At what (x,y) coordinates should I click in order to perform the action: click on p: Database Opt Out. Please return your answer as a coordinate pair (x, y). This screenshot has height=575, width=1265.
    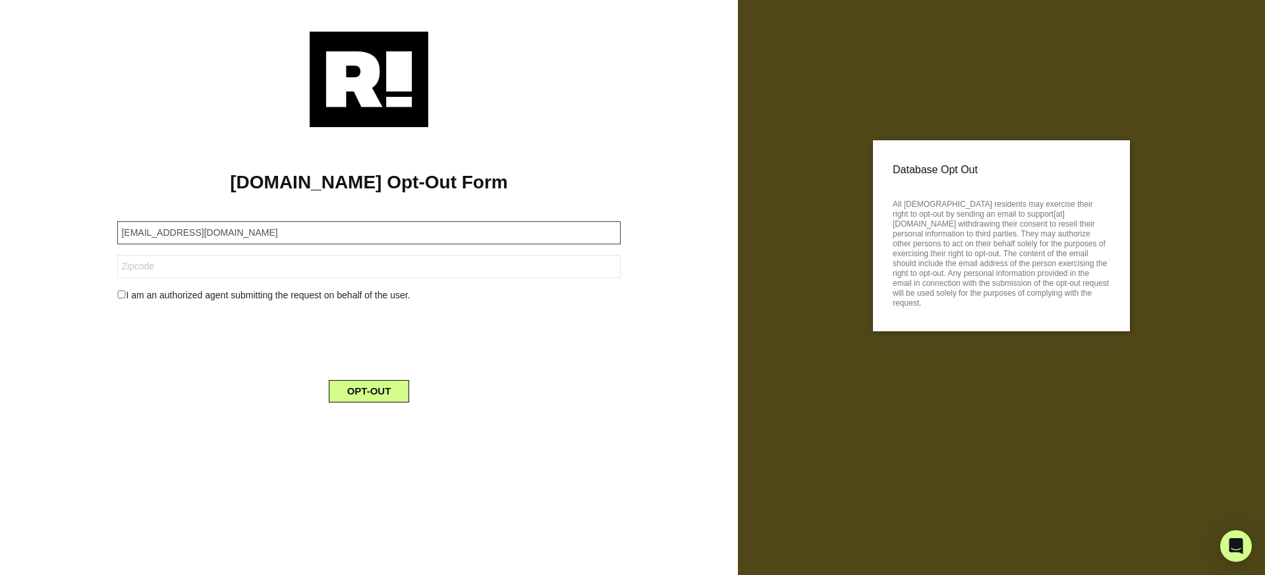
    Looking at the image, I should click on (1001, 170).